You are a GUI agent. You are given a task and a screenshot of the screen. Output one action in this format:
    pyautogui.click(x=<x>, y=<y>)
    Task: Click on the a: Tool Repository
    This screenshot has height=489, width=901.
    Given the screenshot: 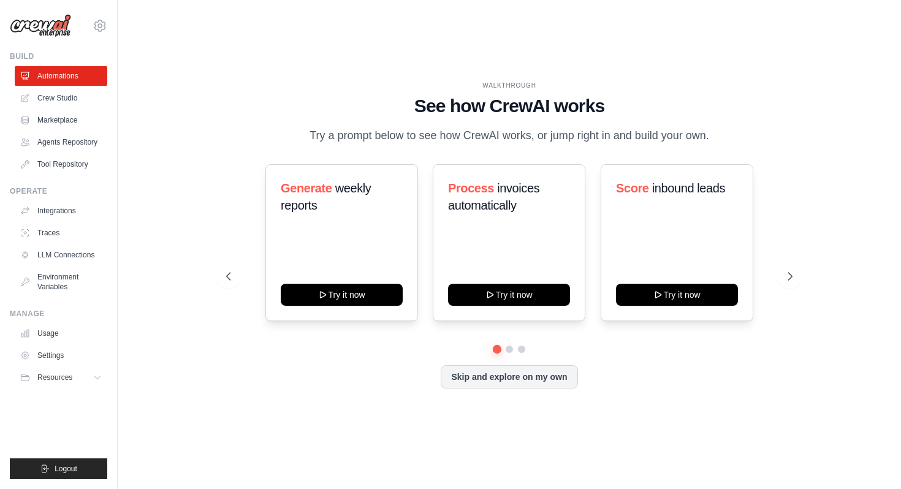 What is the action you would take?
    pyautogui.click(x=61, y=164)
    